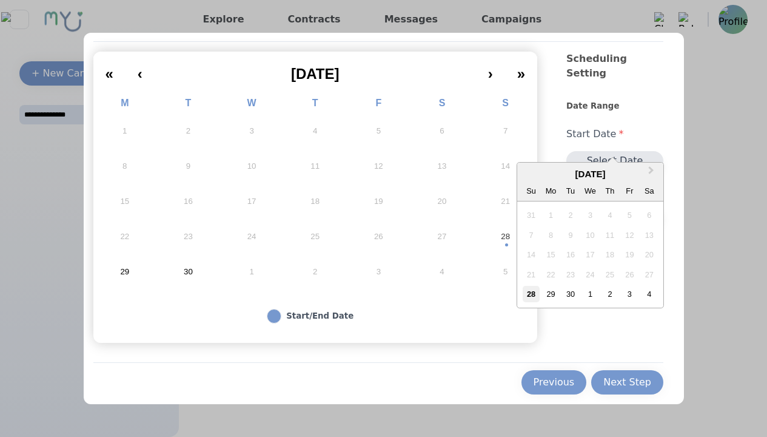 The height and width of the screenshot is (437, 767). Describe the element at coordinates (570, 215) in the screenshot. I see `div: Not available Tuesday, September 2nd, 2025` at that location.